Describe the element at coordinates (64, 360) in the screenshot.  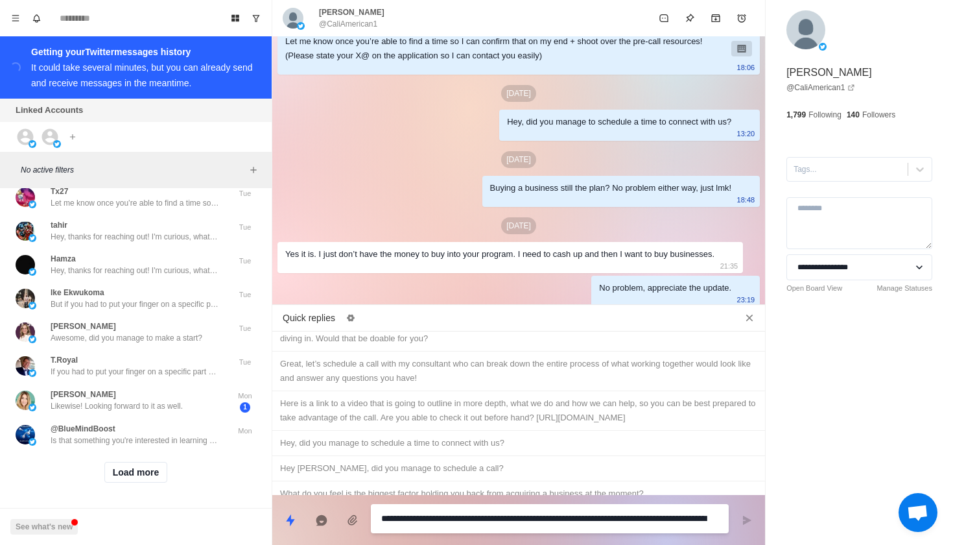
I see `p: T.Royal` at that location.